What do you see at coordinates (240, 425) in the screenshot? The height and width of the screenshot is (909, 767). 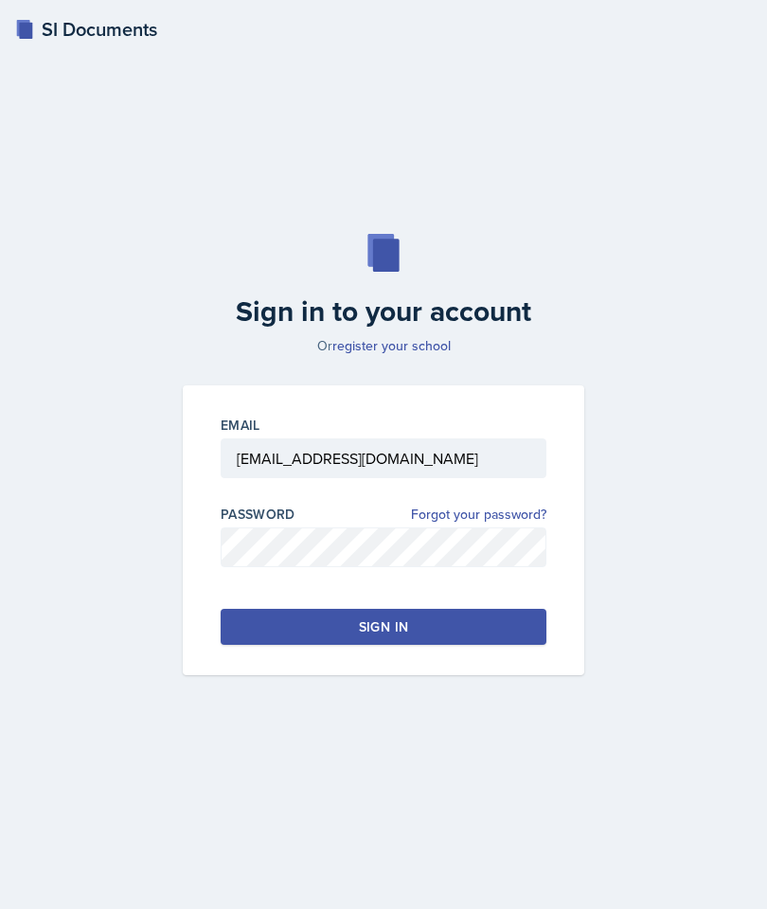 I see `label: Email` at bounding box center [240, 425].